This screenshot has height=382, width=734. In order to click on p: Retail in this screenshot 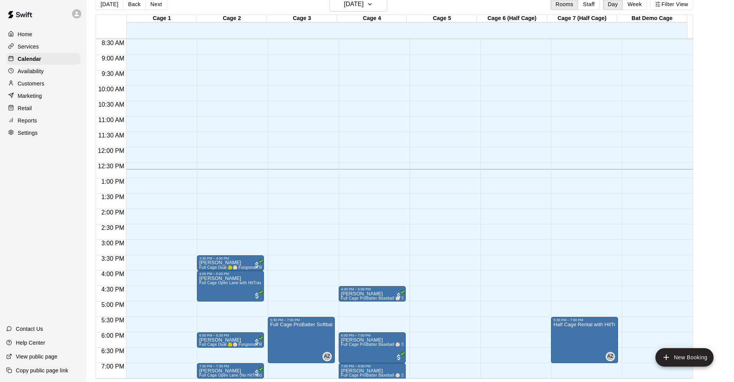, I will do `click(25, 108)`.